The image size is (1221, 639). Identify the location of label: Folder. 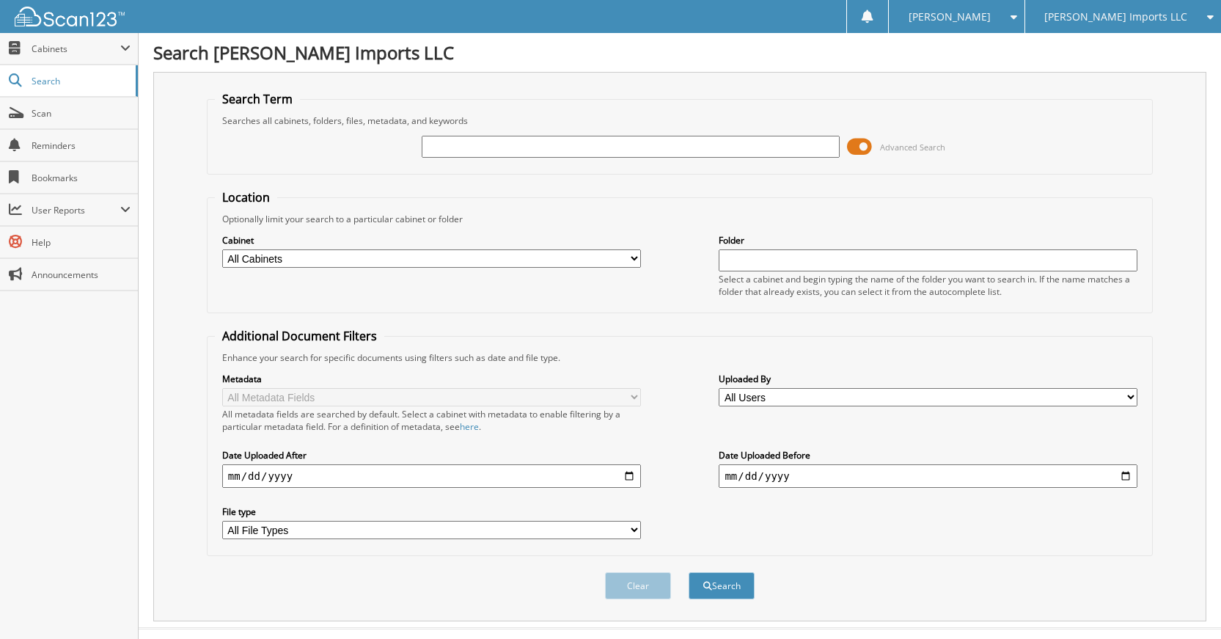
(927, 240).